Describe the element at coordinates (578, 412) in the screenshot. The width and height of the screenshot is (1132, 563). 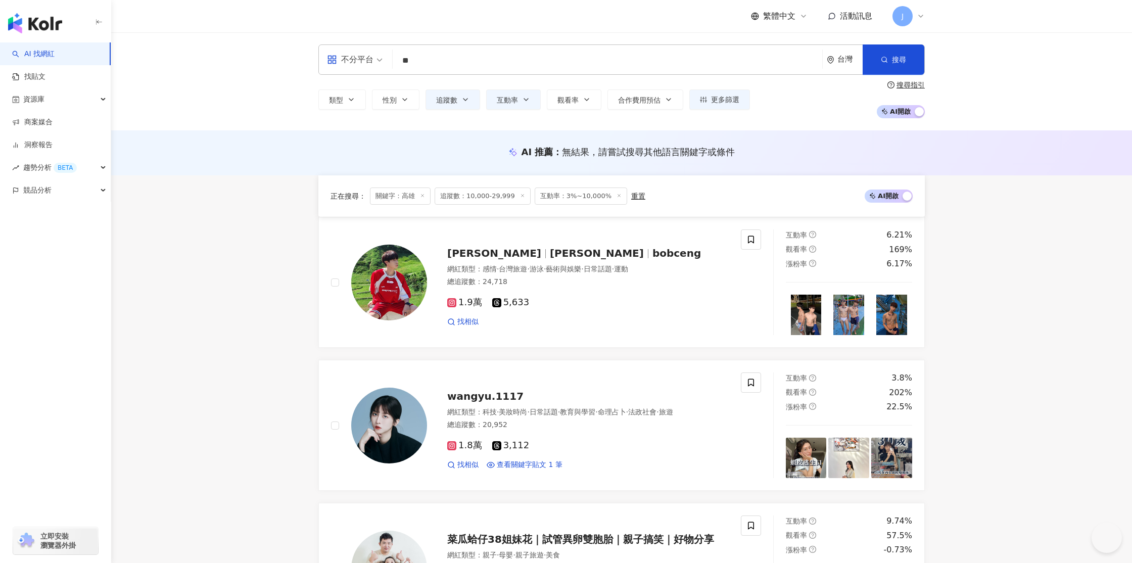
I see `span: 教育與學習` at that location.